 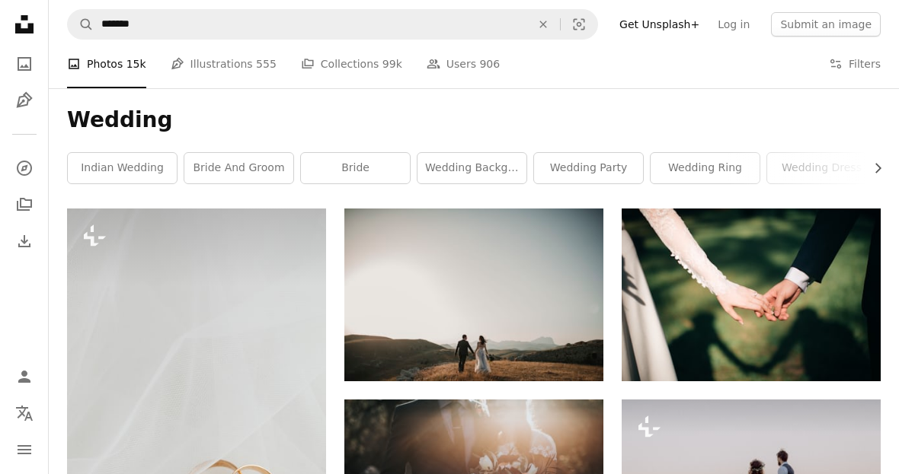 What do you see at coordinates (24, 168) in the screenshot?
I see `a: Explore` at bounding box center [24, 168].